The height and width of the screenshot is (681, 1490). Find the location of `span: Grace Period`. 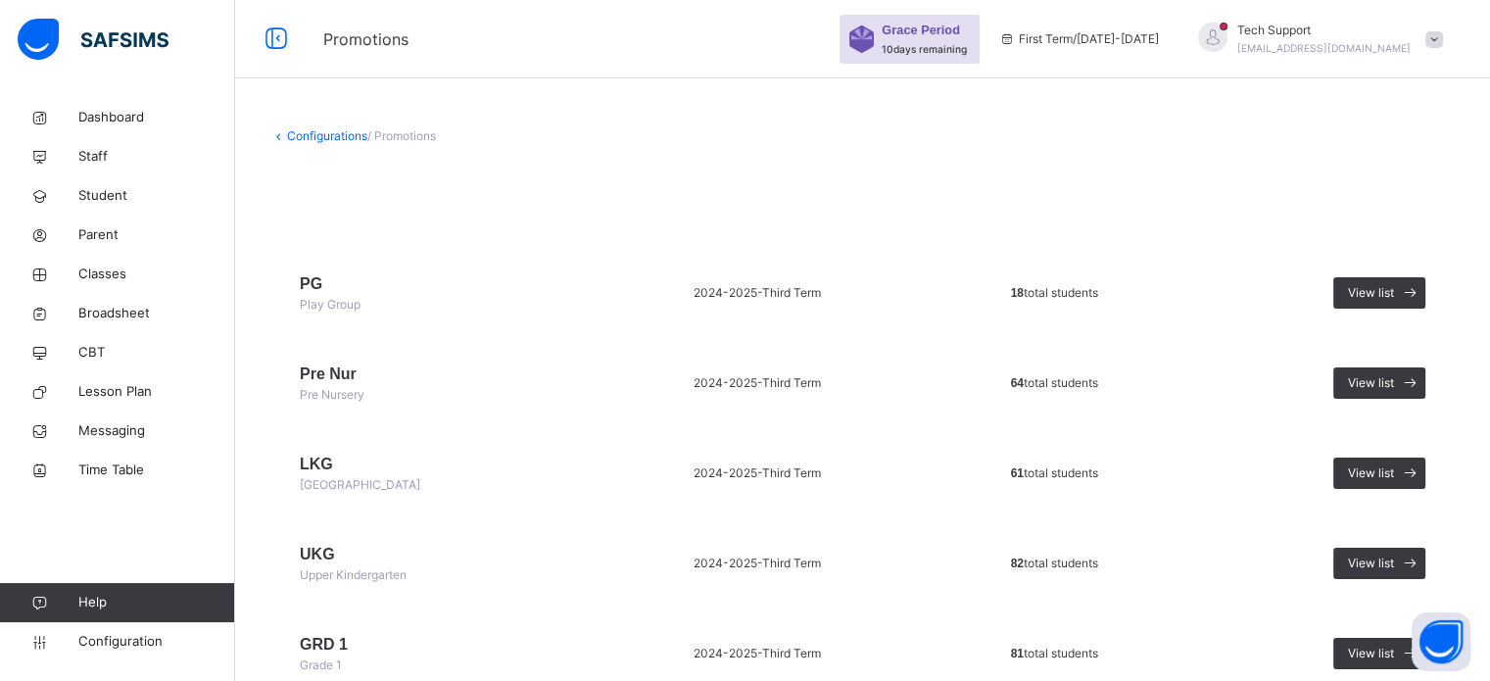

span: Grace Period is located at coordinates (921, 29).